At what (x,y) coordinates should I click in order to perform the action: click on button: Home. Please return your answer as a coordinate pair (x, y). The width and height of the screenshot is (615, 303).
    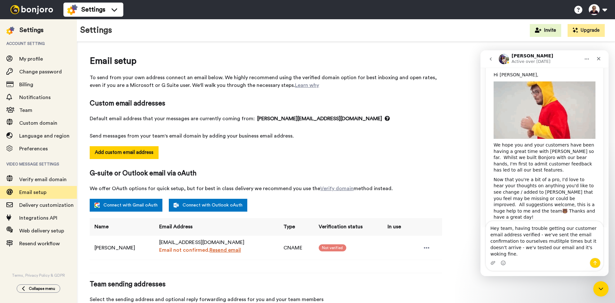
    Looking at the image, I should click on (106, 9).